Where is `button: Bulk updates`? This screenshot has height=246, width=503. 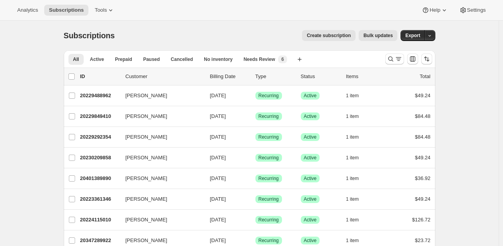 button: Bulk updates is located at coordinates (377, 36).